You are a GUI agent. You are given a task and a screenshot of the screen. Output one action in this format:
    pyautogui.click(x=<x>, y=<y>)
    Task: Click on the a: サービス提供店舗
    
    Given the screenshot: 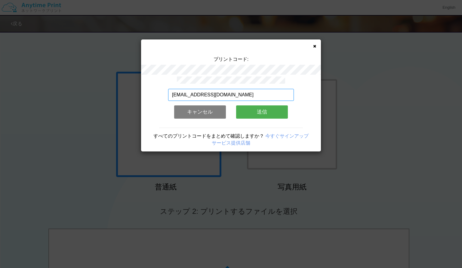 What is the action you would take?
    pyautogui.click(x=231, y=143)
    